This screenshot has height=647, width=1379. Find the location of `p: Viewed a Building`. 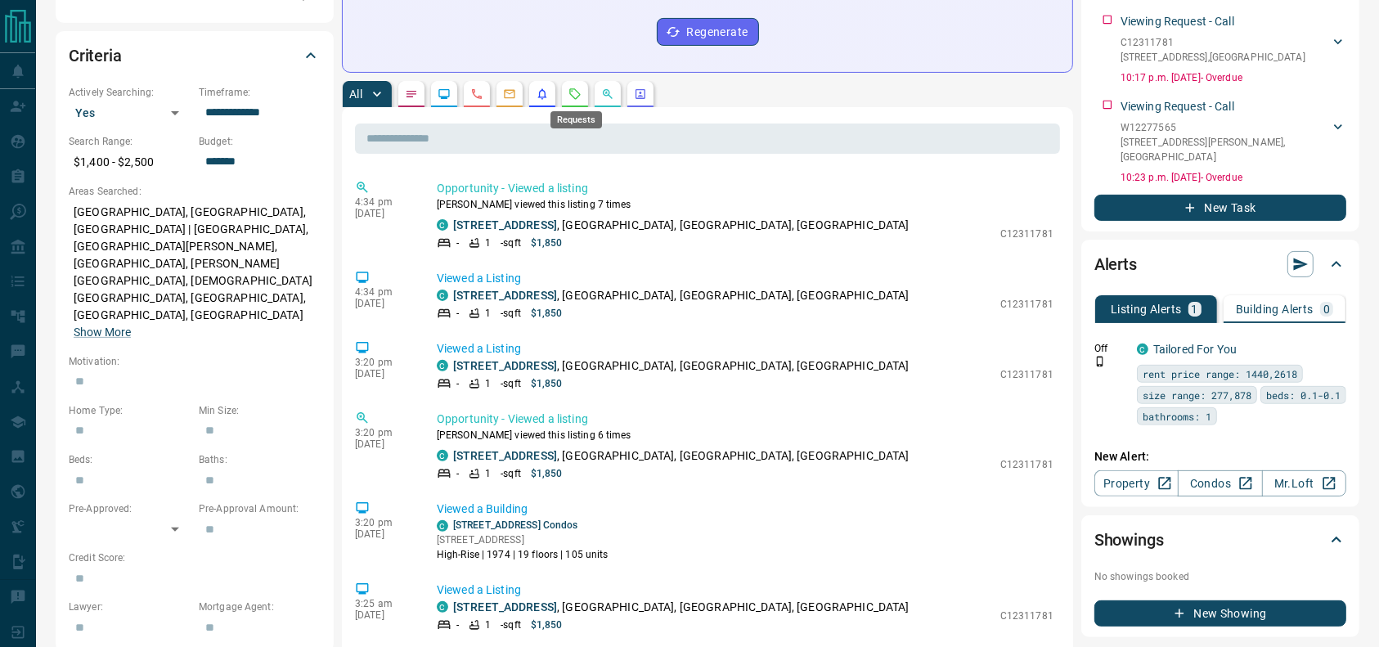

p: Viewed a Building is located at coordinates (745, 509).